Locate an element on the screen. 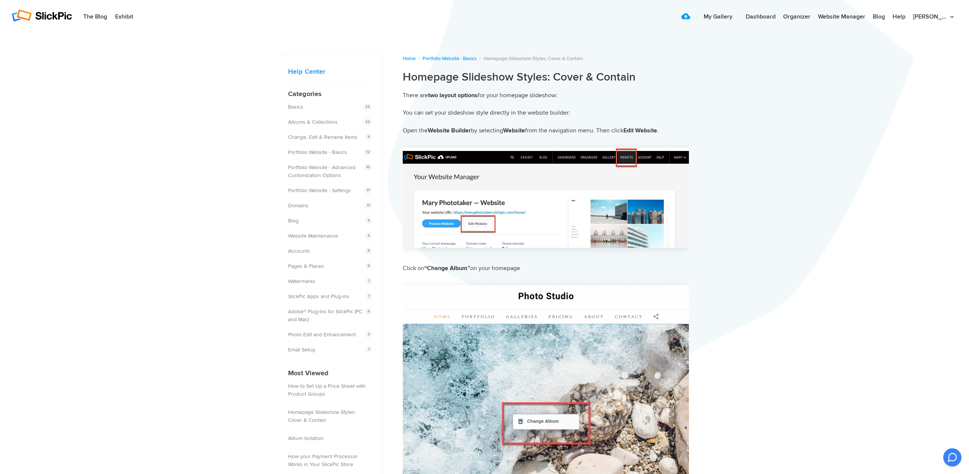  p: There are for your homepage slideshow: is located at coordinates (546, 95).